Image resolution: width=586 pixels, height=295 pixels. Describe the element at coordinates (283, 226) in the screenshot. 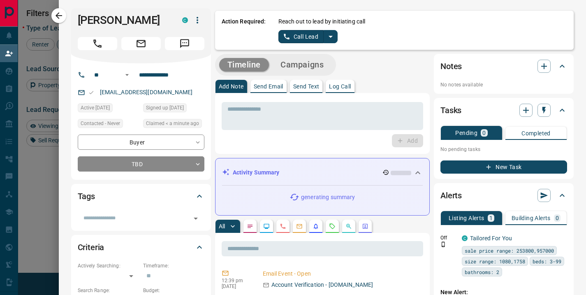

I see `svg: Calls` at that location.